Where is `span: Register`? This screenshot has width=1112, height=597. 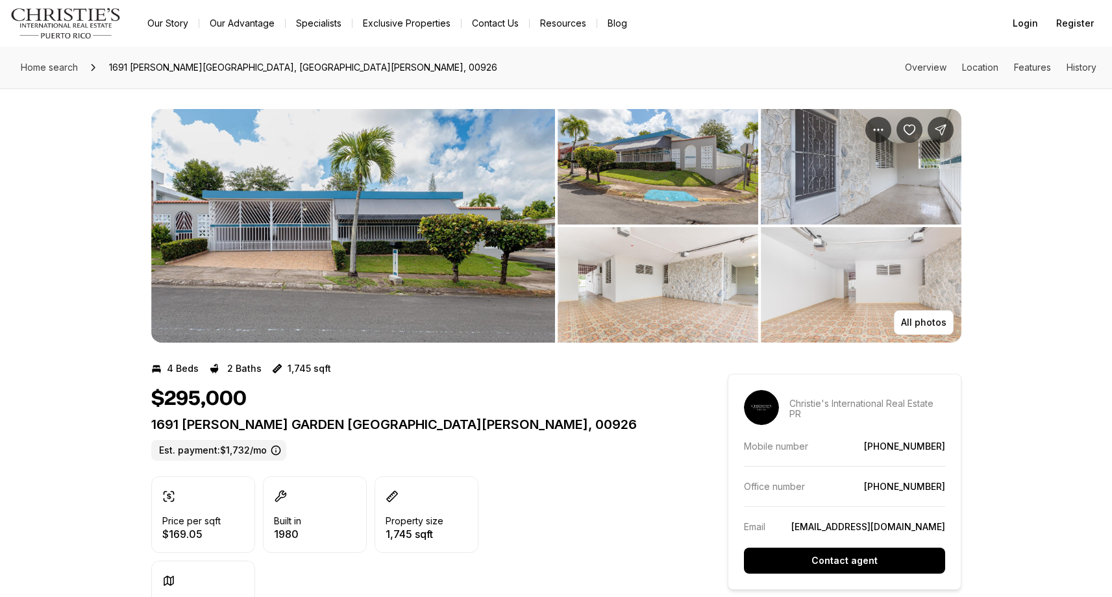
span: Register is located at coordinates (1075, 23).